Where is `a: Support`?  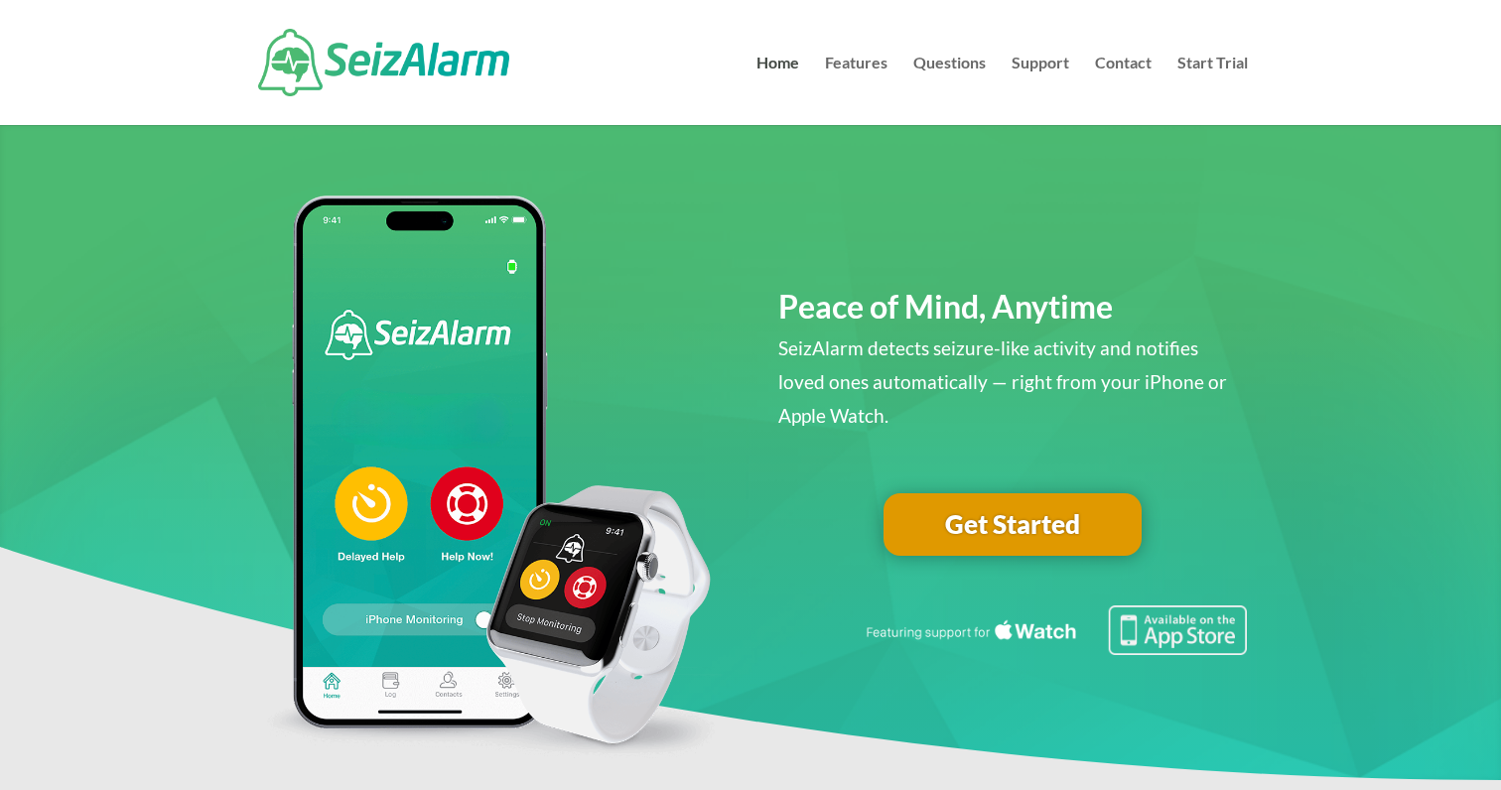
a: Support is located at coordinates (1041, 90).